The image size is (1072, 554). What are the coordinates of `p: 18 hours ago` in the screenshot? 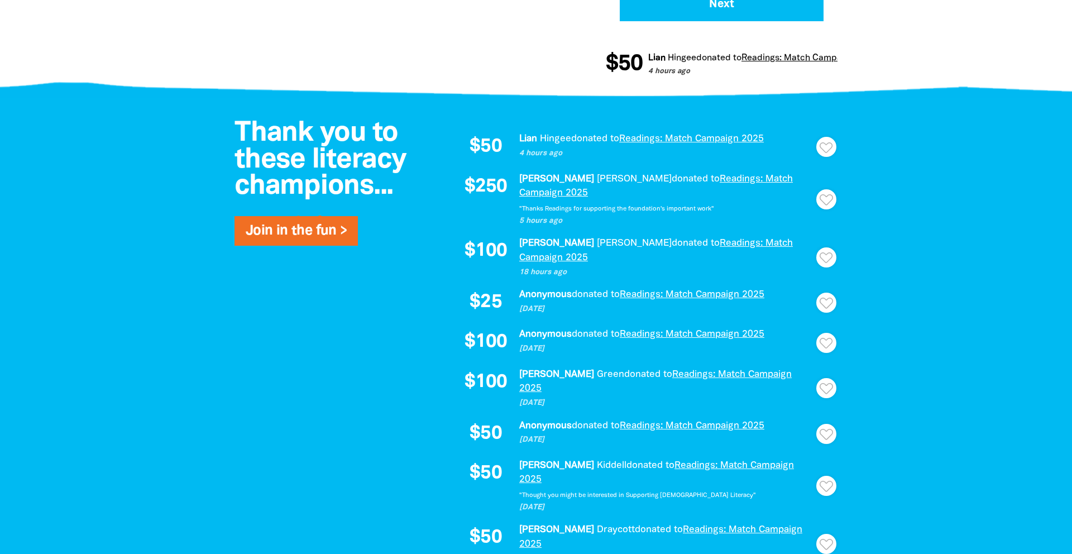 It's located at (665, 272).